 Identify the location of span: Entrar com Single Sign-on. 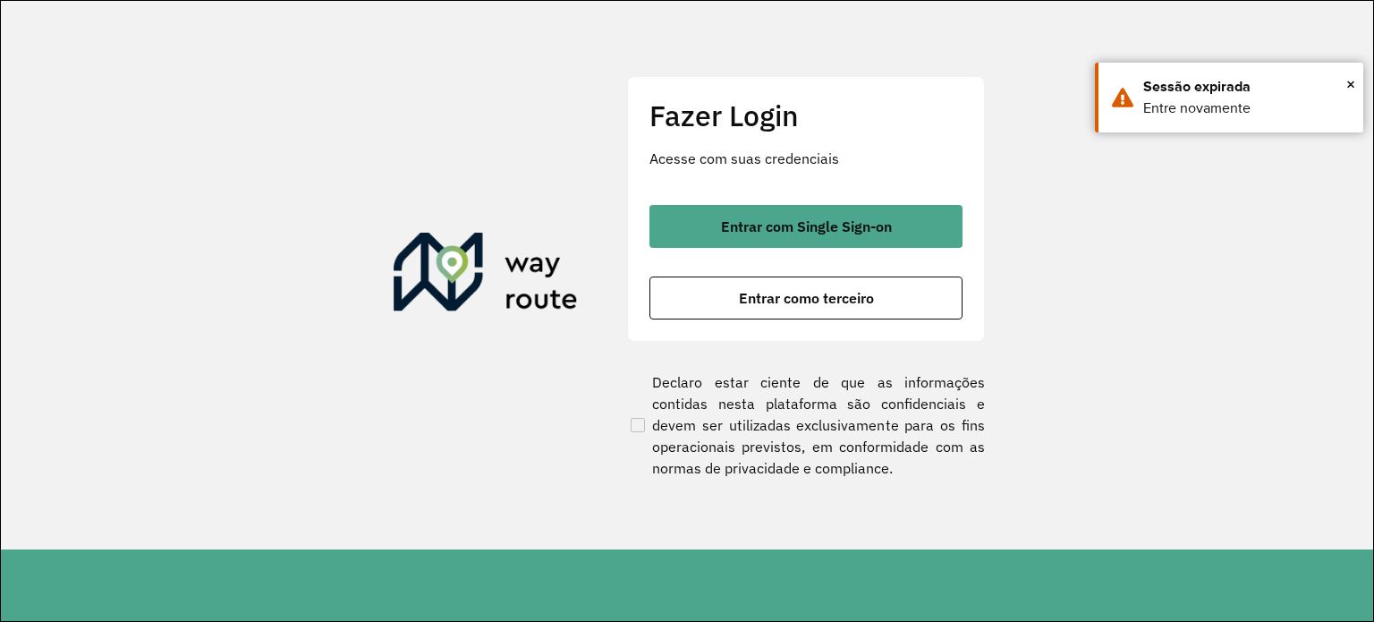
(806, 226).